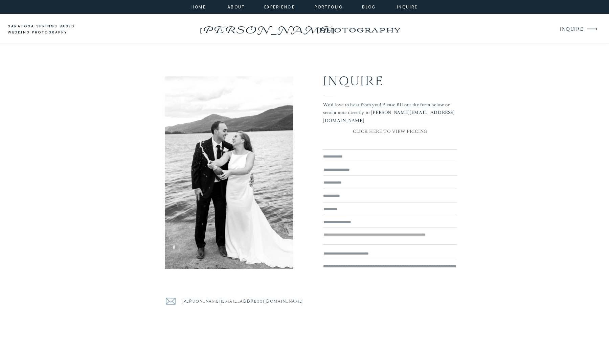  What do you see at coordinates (199, 6) in the screenshot?
I see `a: home` at bounding box center [199, 6].